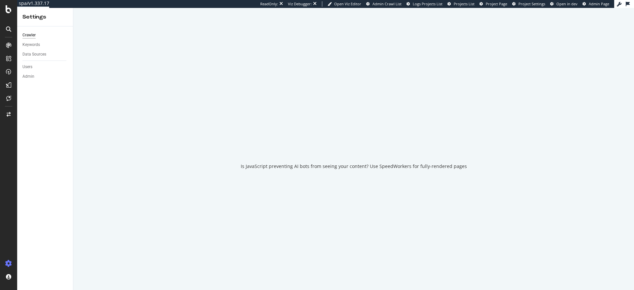 The height and width of the screenshot is (290, 634). What do you see at coordinates (45, 35) in the screenshot?
I see `a: Crawler` at bounding box center [45, 35].